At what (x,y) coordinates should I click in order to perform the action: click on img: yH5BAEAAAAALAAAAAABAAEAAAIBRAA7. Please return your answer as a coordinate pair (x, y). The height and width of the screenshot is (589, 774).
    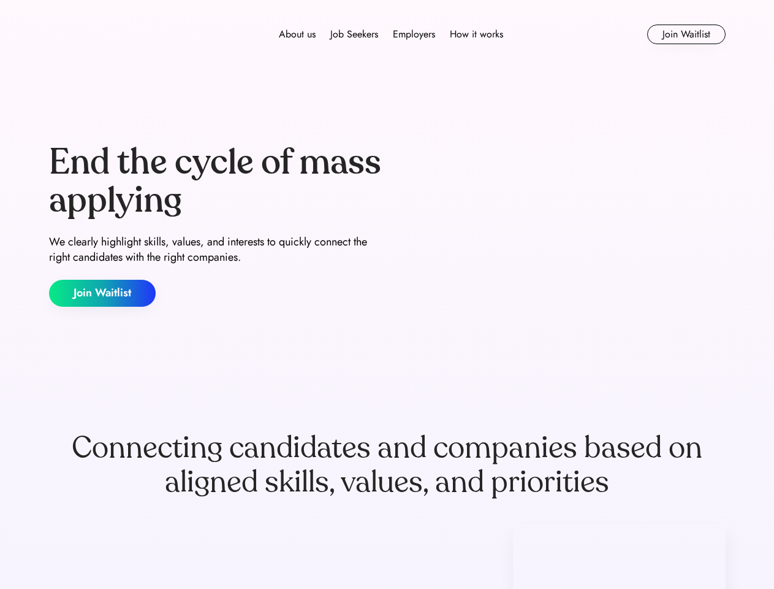
    Looking at the image, I should click on (559, 225).